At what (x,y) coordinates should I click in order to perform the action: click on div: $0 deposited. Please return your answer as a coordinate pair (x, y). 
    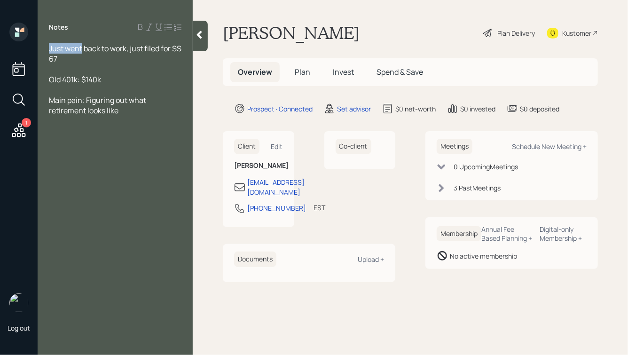
    Looking at the image, I should click on (540, 109).